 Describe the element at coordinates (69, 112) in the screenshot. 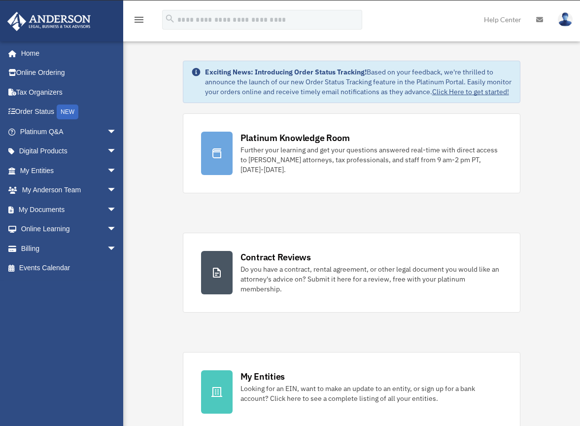

I see `a: Order StatusNEW` at that location.